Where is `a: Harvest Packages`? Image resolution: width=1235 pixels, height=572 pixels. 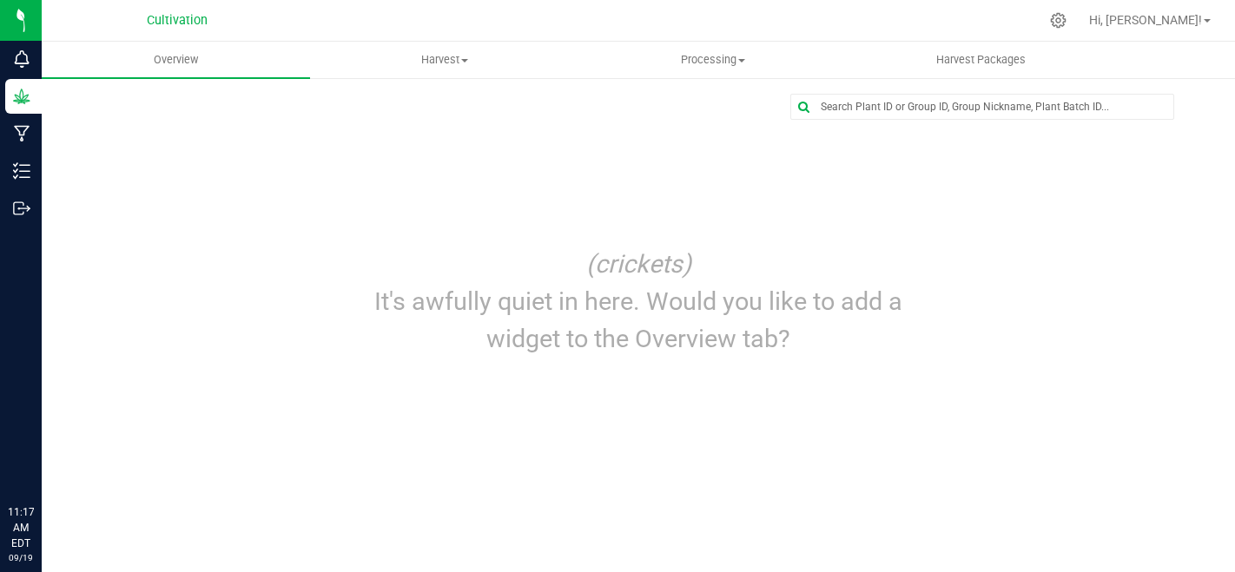
a: Harvest Packages is located at coordinates (981, 60).